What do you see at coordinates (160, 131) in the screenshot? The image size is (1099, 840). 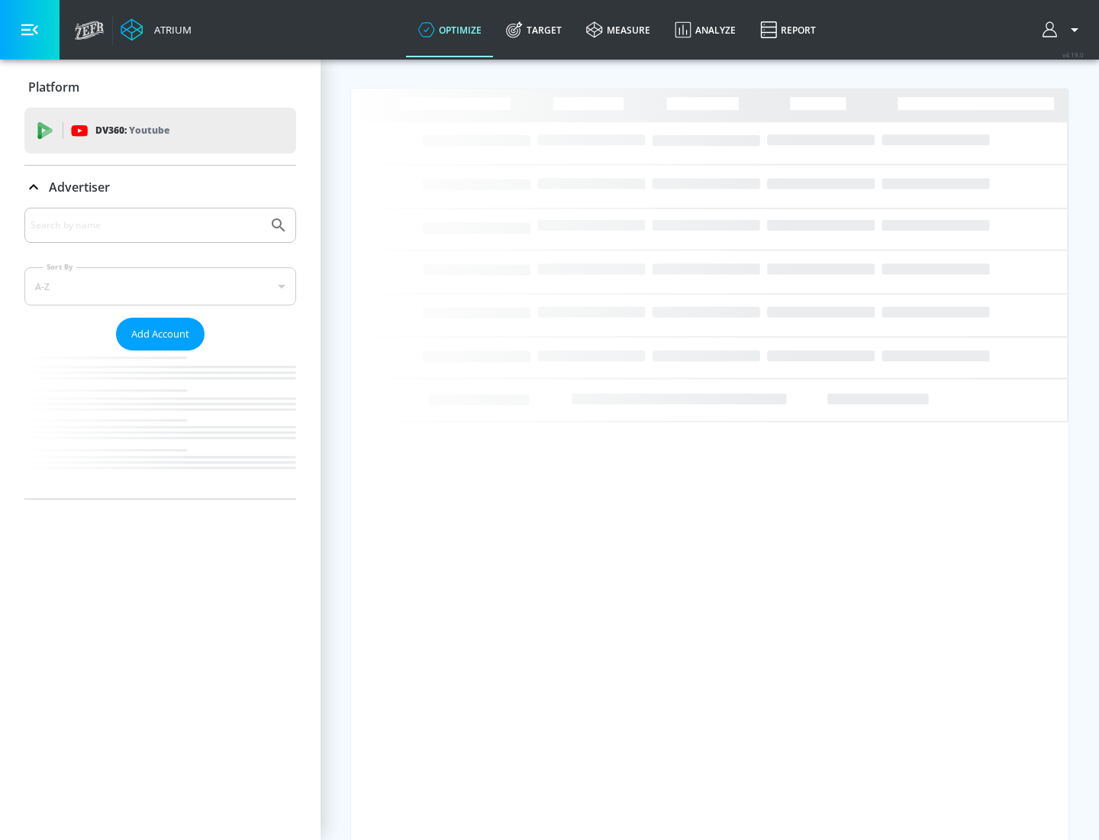 I see `div: DV360: Youtube` at bounding box center [160, 131].